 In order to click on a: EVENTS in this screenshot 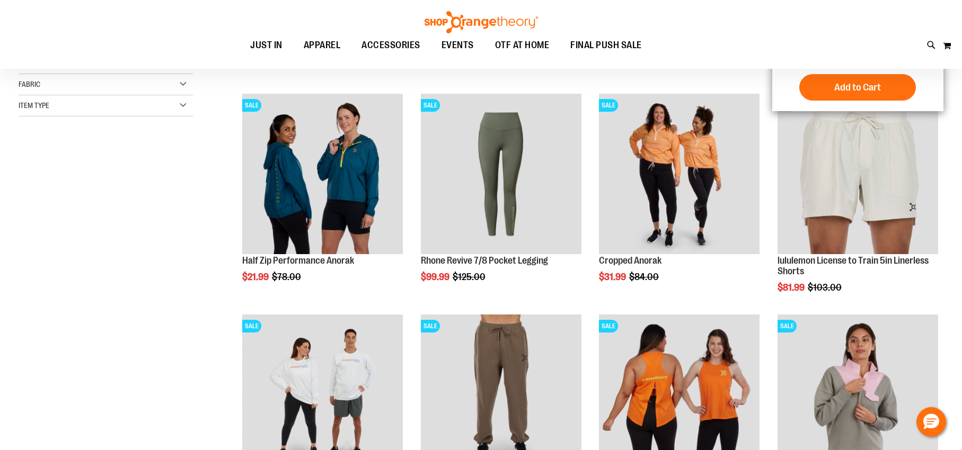, I will do `click(457, 46)`.